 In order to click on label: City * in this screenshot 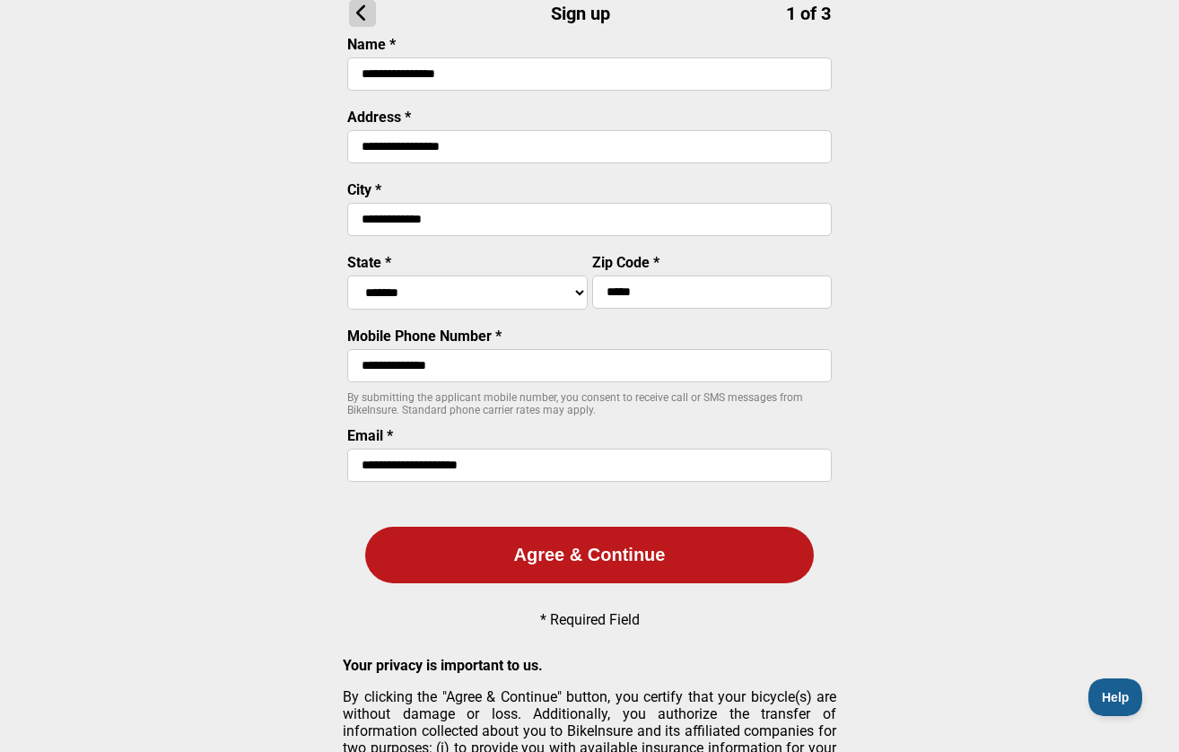, I will do `click(364, 189)`.